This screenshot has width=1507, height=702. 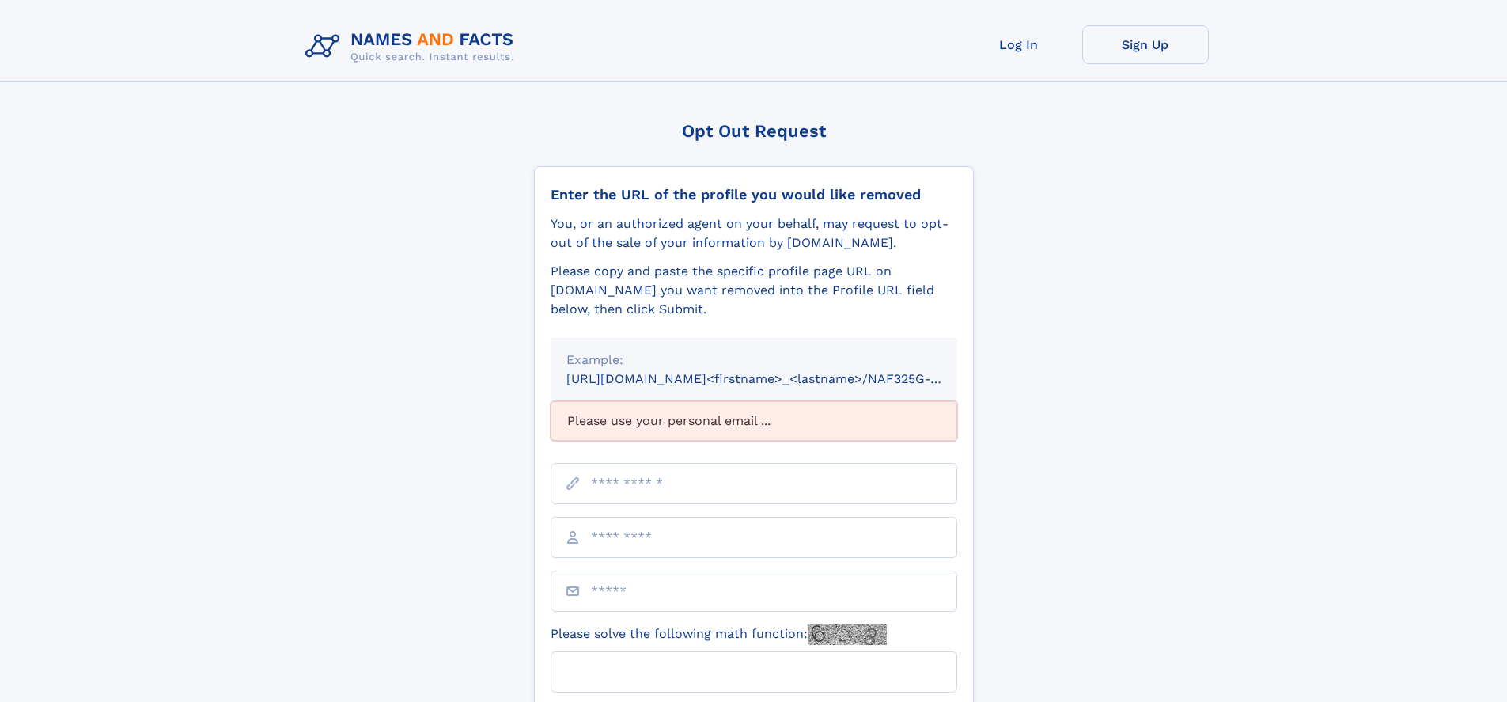 I want to click on div: Enter the URL of the profile you would like removed, so click(x=754, y=195).